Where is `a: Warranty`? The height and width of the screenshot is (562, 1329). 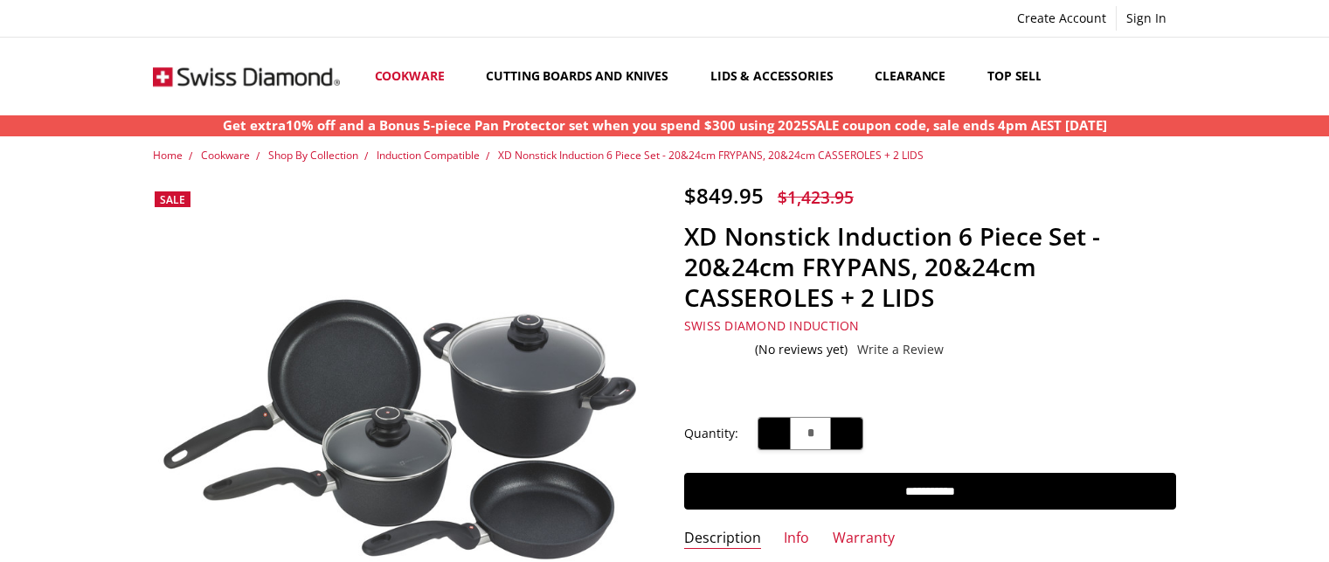
a: Warranty is located at coordinates (863, 538).